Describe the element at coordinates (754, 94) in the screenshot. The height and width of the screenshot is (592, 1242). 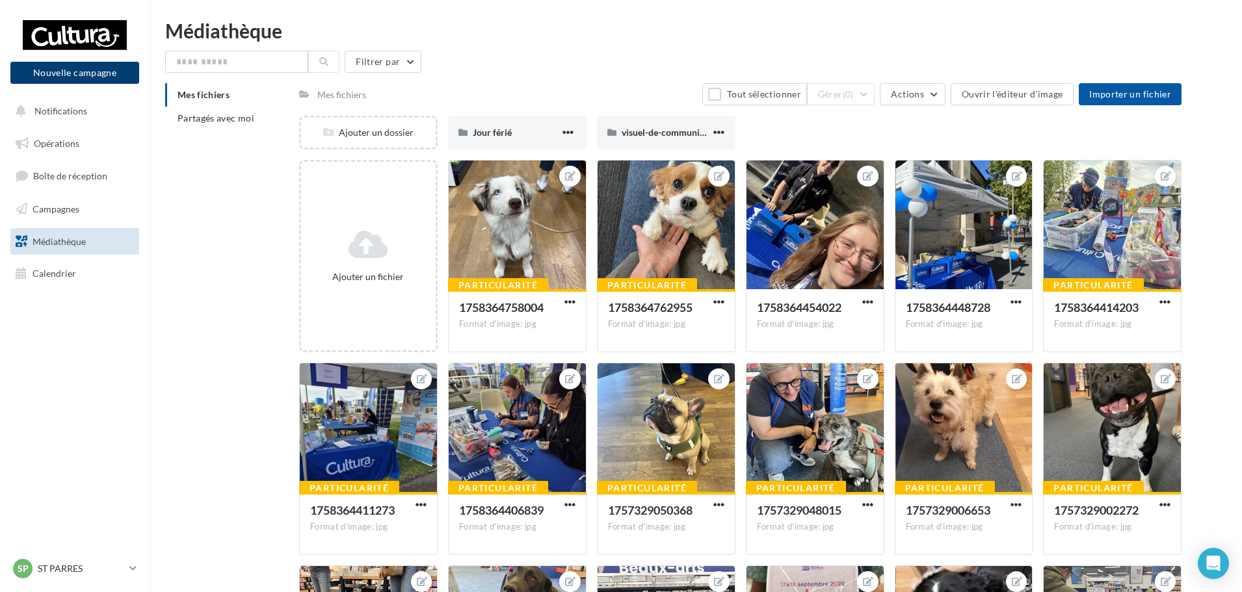
I see `button: Tout sélectionner` at that location.